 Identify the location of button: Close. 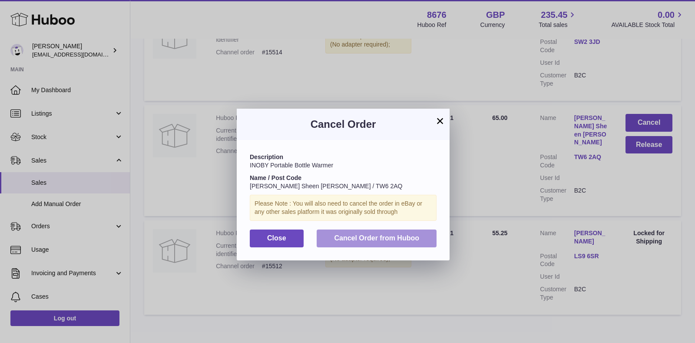
(277, 238).